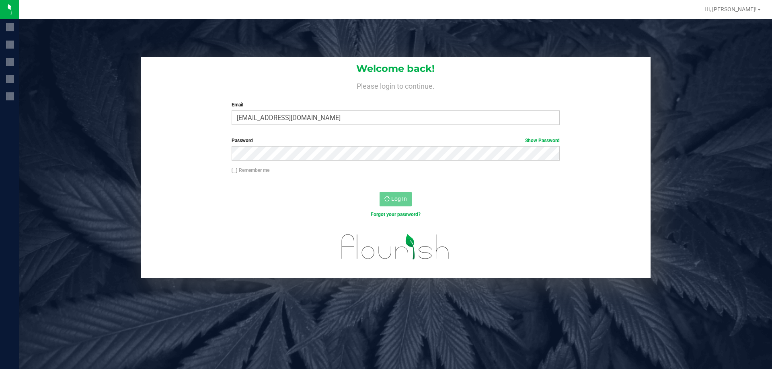  What do you see at coordinates (395, 105) in the screenshot?
I see `label: Email` at bounding box center [395, 105].